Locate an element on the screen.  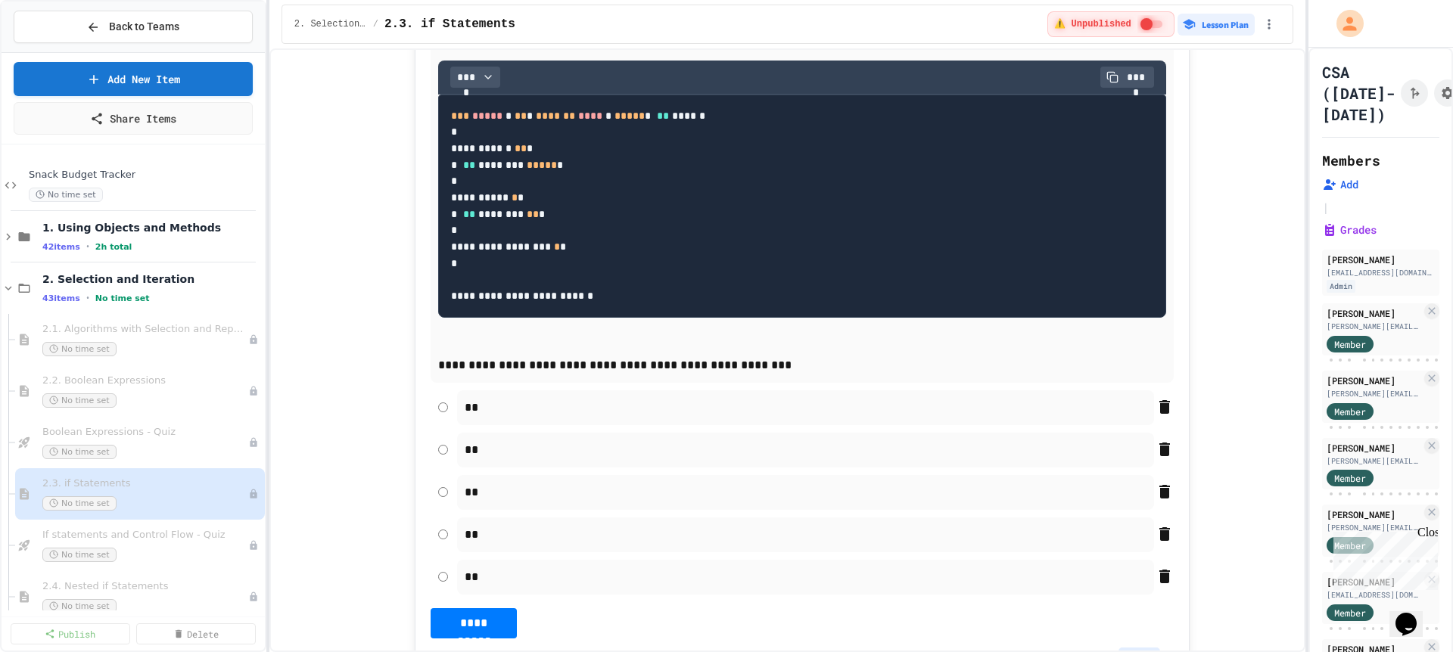
span: Snack Budget Tracker is located at coordinates (145, 175).